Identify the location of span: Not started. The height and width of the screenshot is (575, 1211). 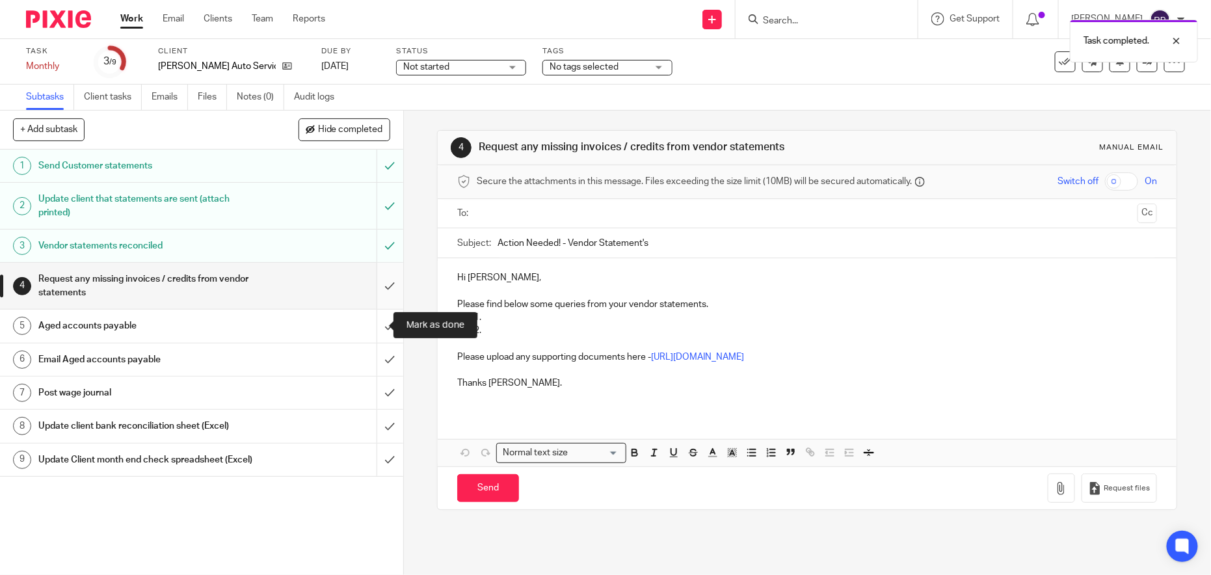
(426, 67).